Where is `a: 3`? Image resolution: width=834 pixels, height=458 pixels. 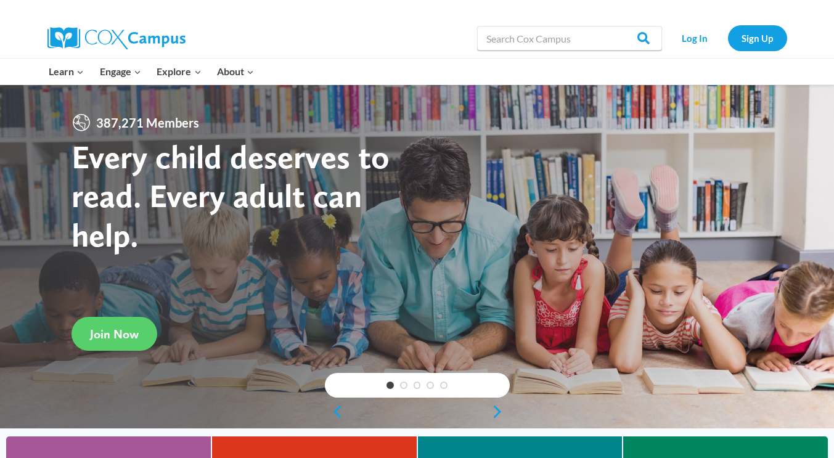
a: 3 is located at coordinates (417, 385).